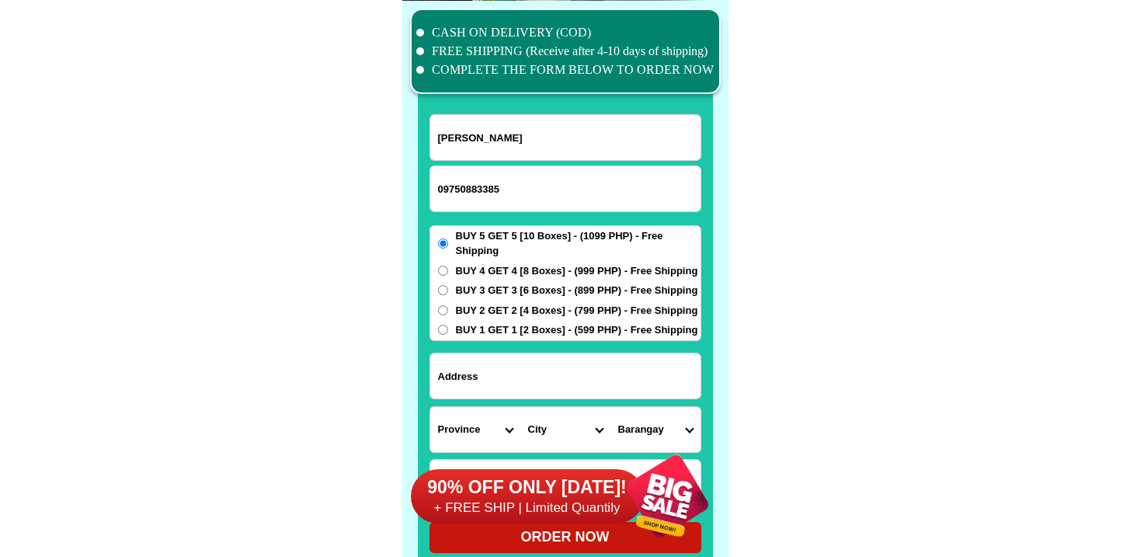 This screenshot has width=1130, height=557. I want to click on li: FREE SHIPPING (Receive after 4-10 days of shipping), so click(566, 51).